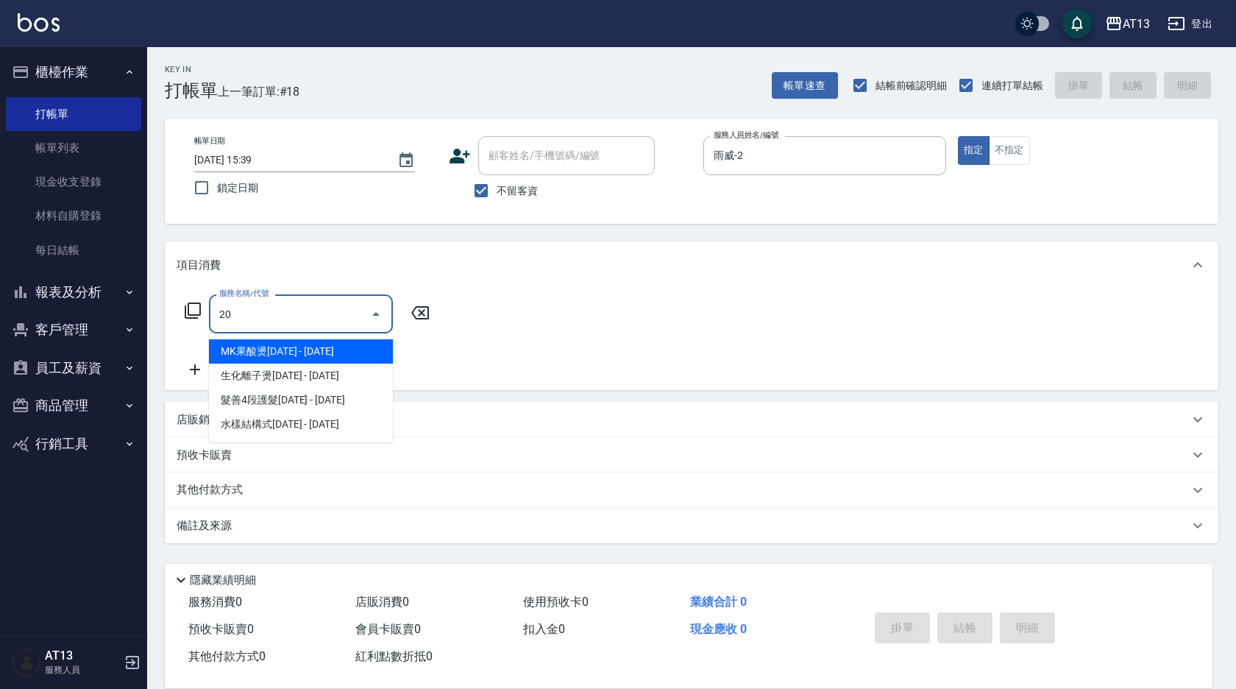  Describe the element at coordinates (288, 160) in the screenshot. I see `input: YYYY/MM/DD hh:mm` at that location.